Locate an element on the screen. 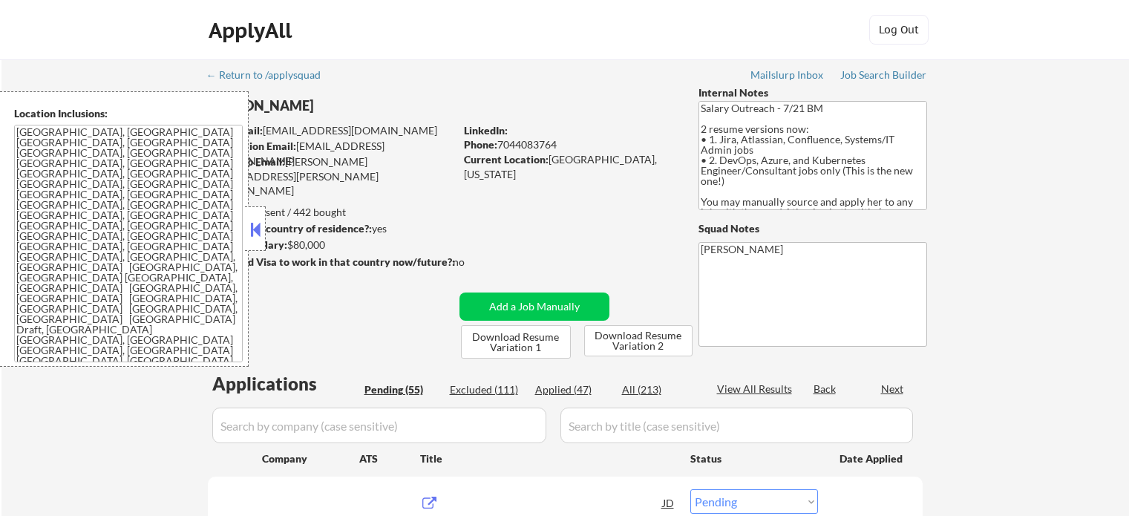 The width and height of the screenshot is (1129, 516). div: no is located at coordinates (474, 262).